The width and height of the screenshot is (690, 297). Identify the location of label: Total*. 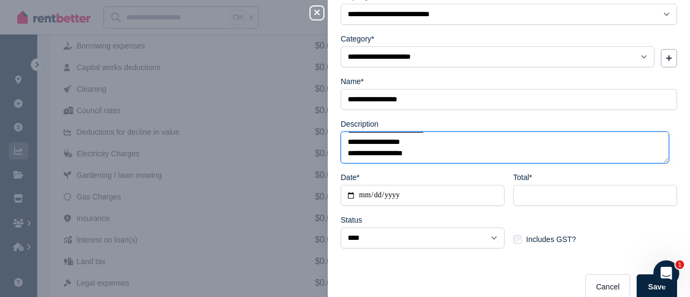
(522, 177).